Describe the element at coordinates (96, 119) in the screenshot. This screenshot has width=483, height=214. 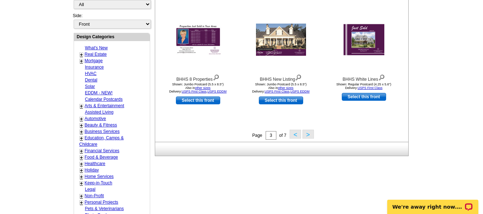
I see `a: Automotive` at that location.